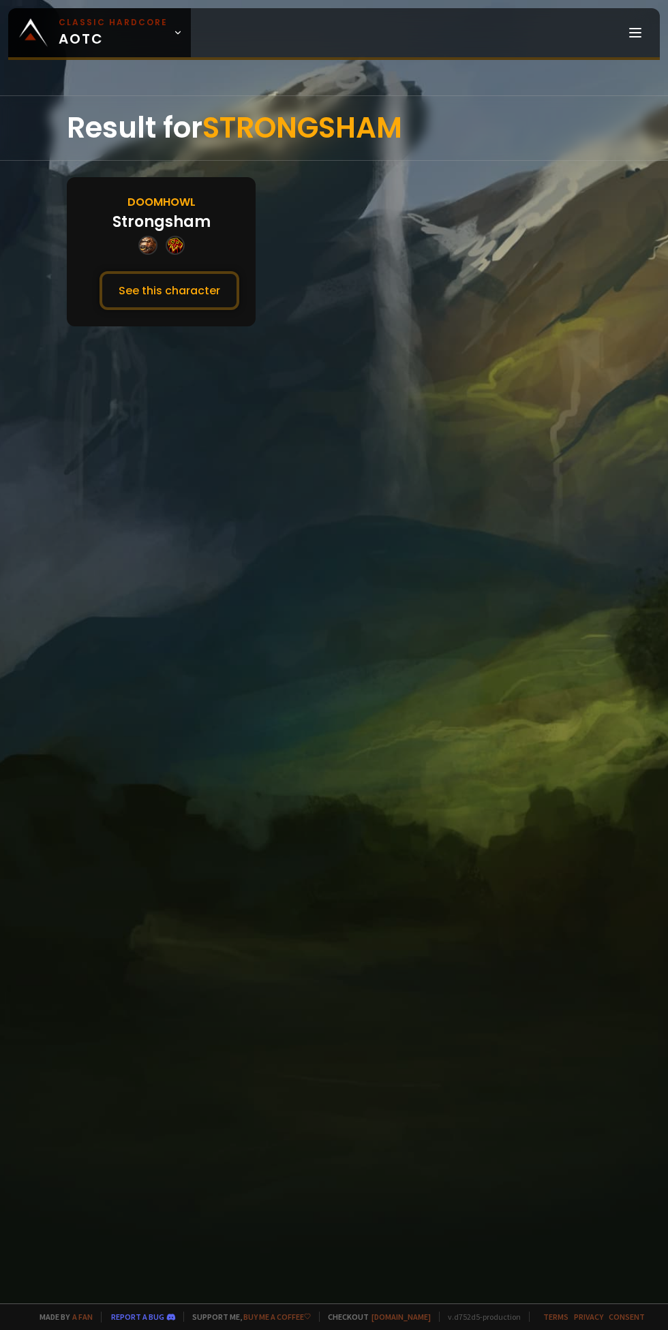 This screenshot has height=1330, width=668. What do you see at coordinates (480, 1316) in the screenshot?
I see `span: v. d752d5 - production` at bounding box center [480, 1316].